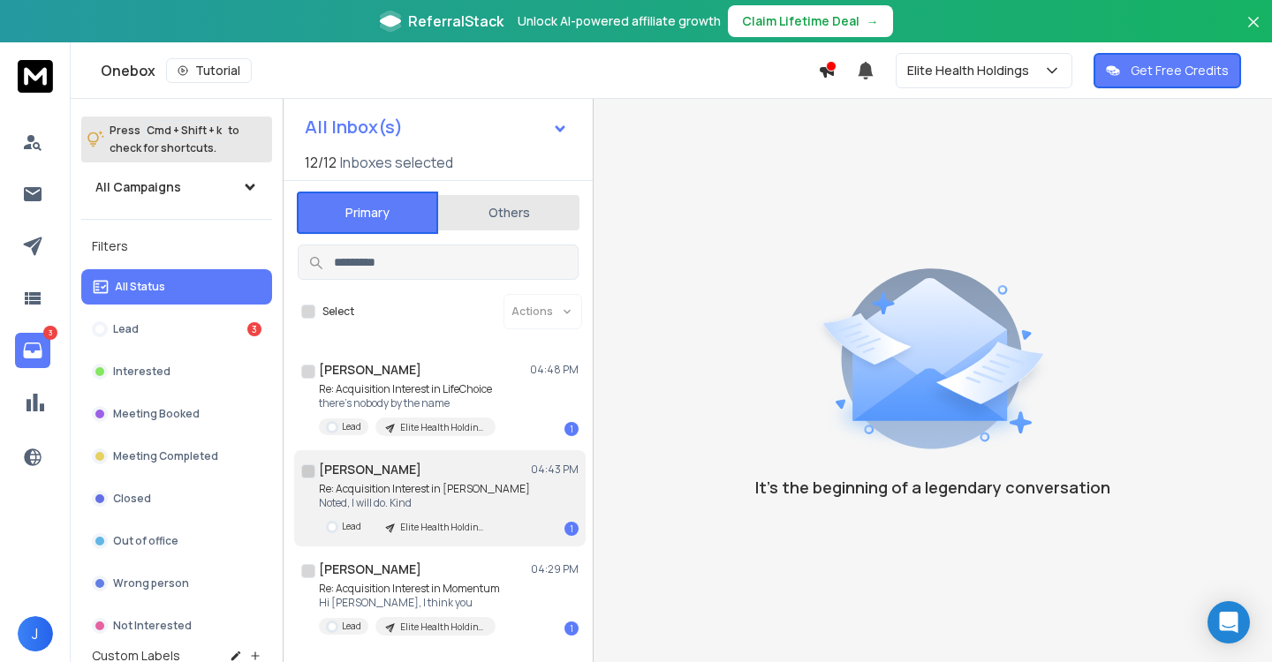 This screenshot has height=662, width=1272. I want to click on button: Closed, so click(177, 499).